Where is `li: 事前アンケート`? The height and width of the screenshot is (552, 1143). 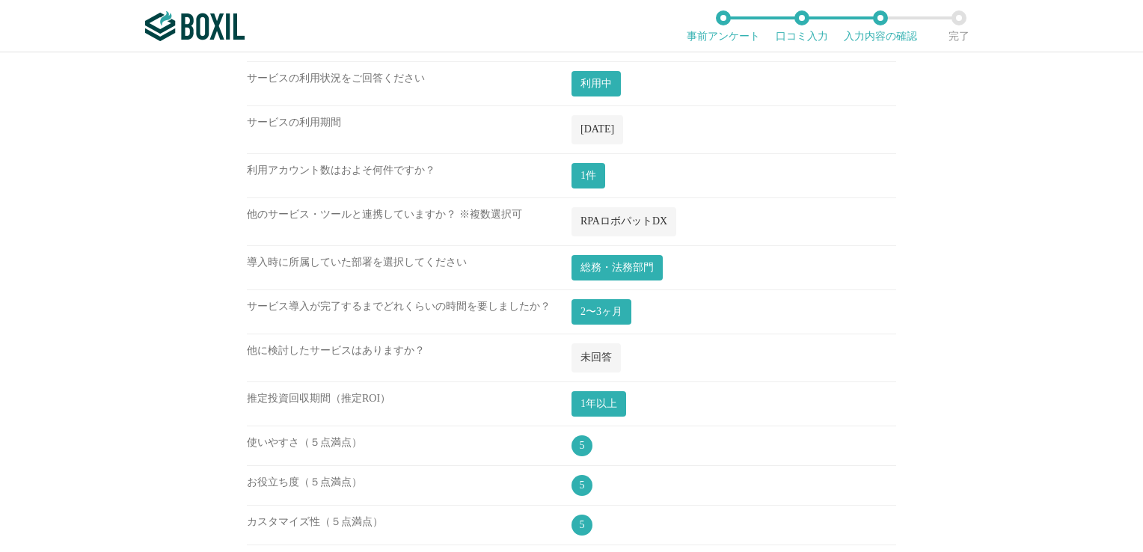
li: 事前アンケート is located at coordinates (723, 26).